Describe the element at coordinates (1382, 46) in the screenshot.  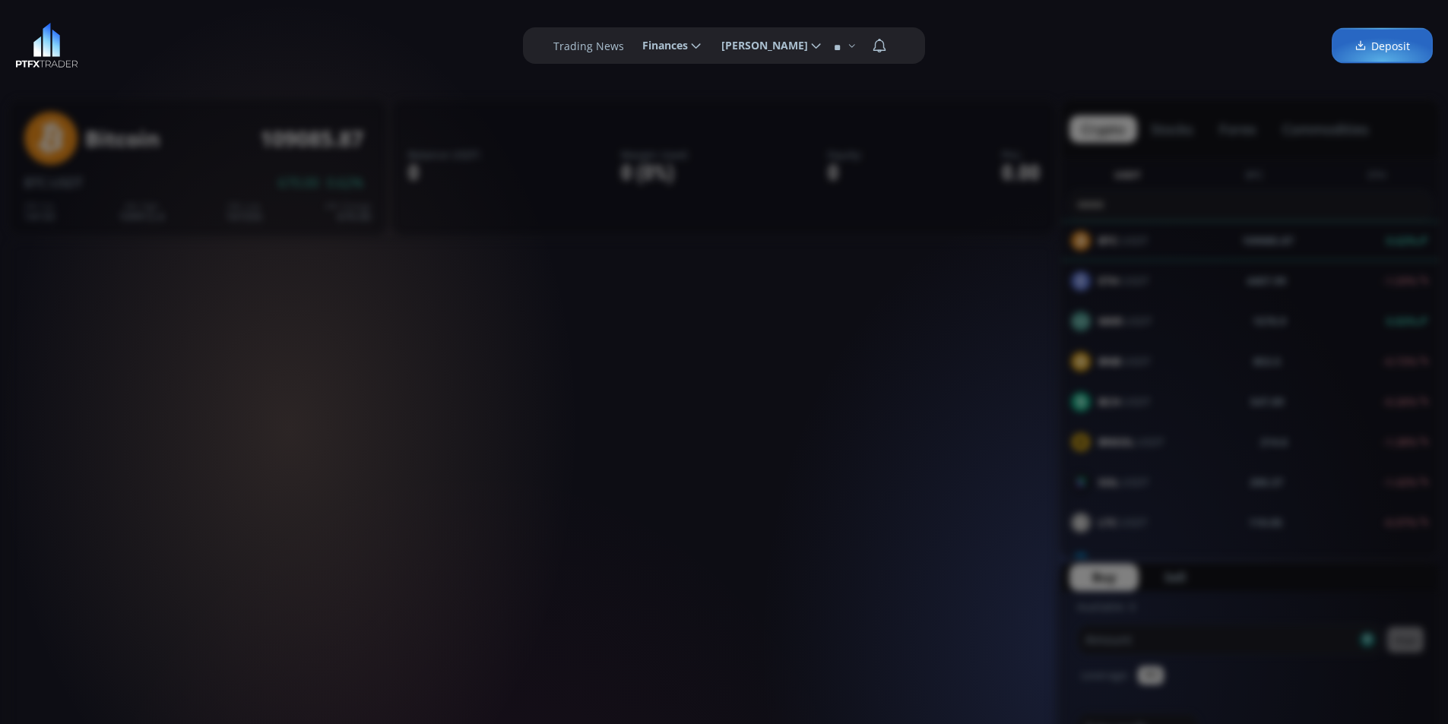
I see `a: Deposit` at that location.